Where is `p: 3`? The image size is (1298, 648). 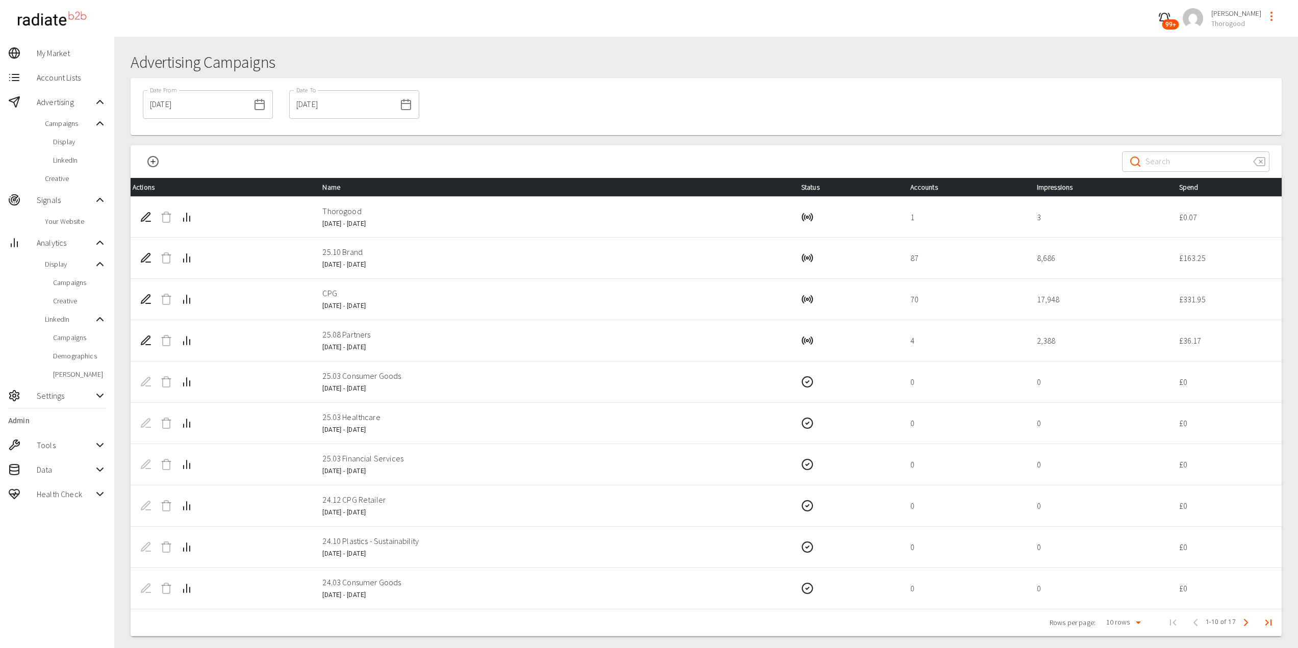 p: 3 is located at coordinates (1099, 217).